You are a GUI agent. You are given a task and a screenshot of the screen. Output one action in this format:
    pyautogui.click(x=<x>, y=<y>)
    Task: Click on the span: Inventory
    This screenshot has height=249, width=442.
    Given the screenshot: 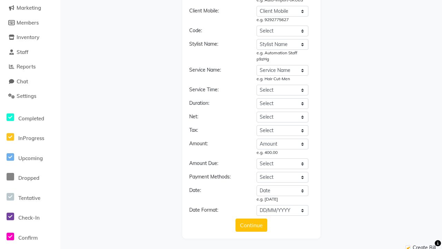 What is the action you would take?
    pyautogui.click(x=28, y=37)
    